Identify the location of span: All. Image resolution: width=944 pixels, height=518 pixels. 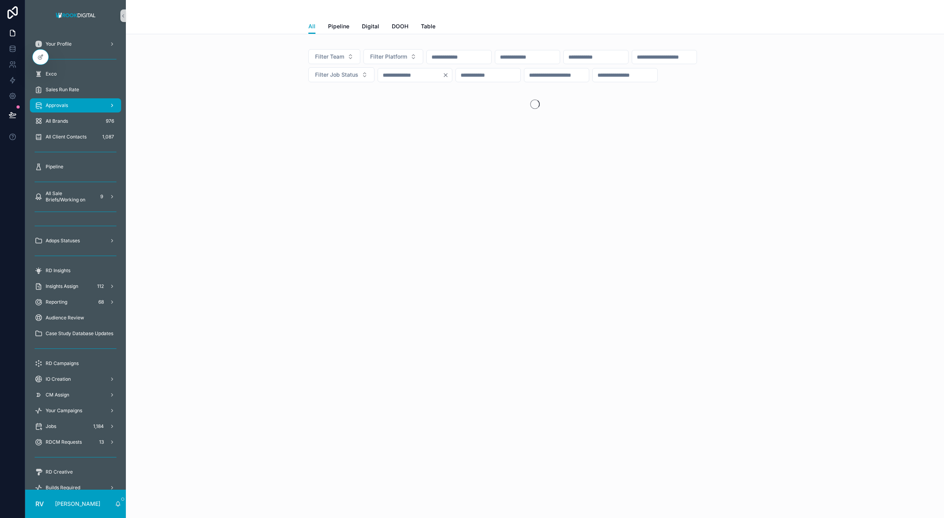
(312, 26).